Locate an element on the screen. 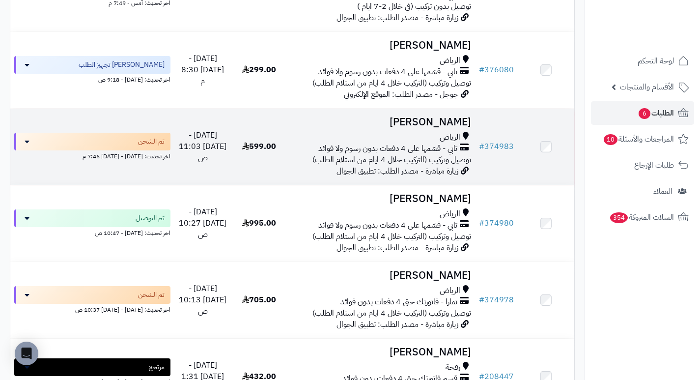 This screenshot has height=380, width=700. span: الطلبات is located at coordinates (656, 113).